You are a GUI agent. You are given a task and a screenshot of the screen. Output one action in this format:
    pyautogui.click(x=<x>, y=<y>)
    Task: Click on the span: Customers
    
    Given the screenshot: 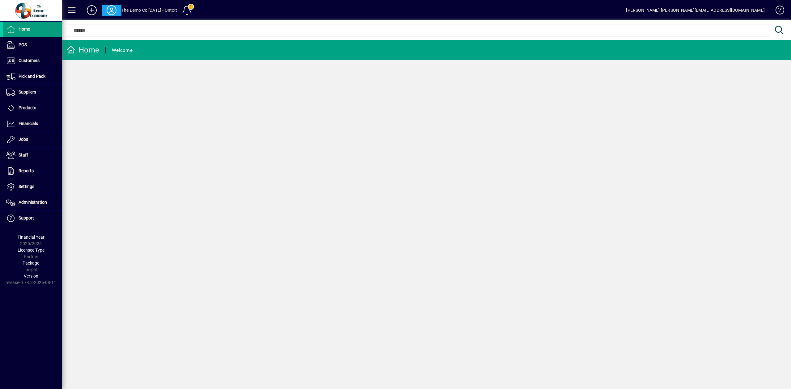 What is the action you would take?
    pyautogui.click(x=29, y=61)
    